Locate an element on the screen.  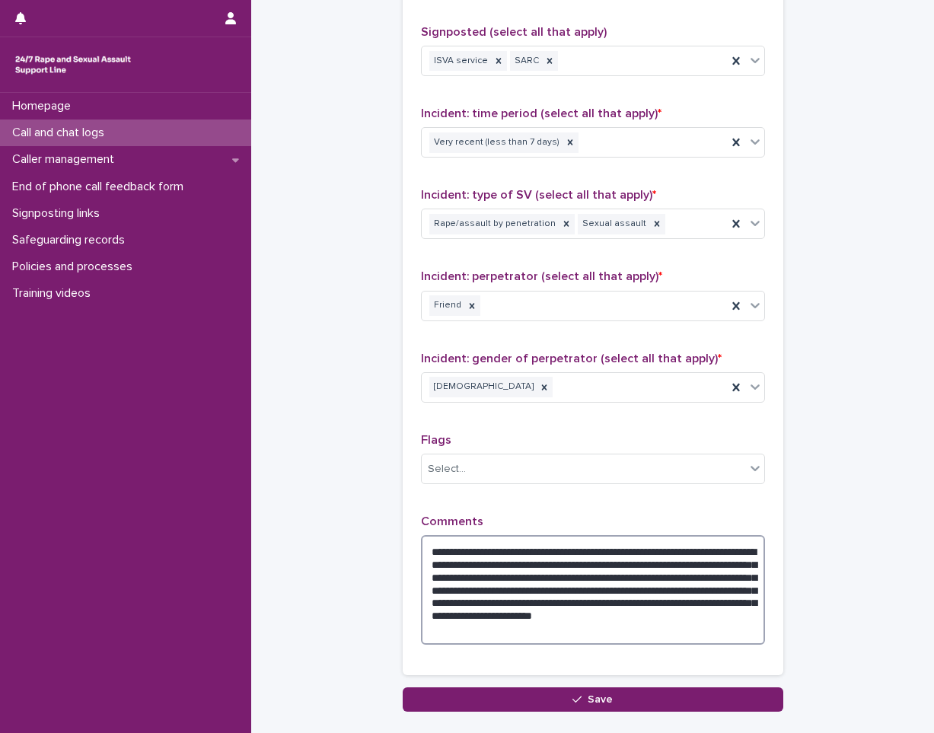
p: Signposting links is located at coordinates (59, 213).